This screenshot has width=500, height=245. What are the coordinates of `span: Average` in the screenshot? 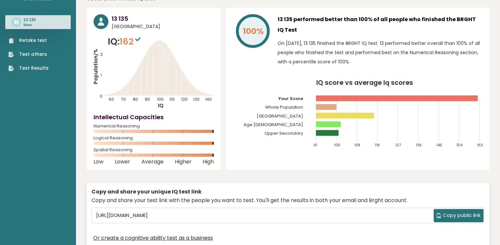 It's located at (152, 162).